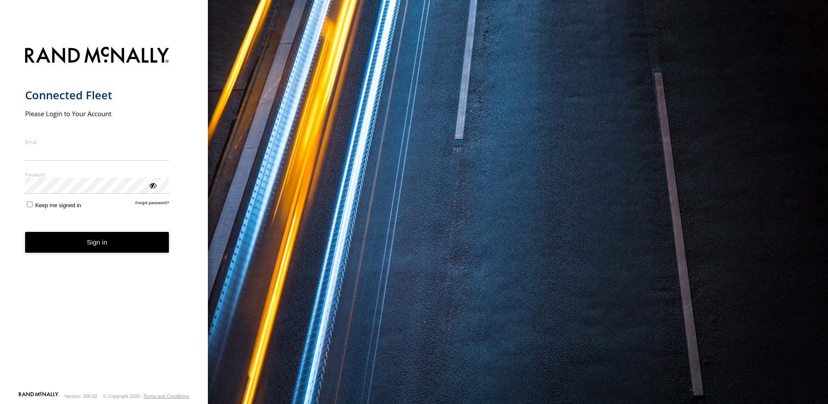 The height and width of the screenshot is (404, 828). Describe the element at coordinates (97, 95) in the screenshot. I see `h1: Connected Fleet` at that location.